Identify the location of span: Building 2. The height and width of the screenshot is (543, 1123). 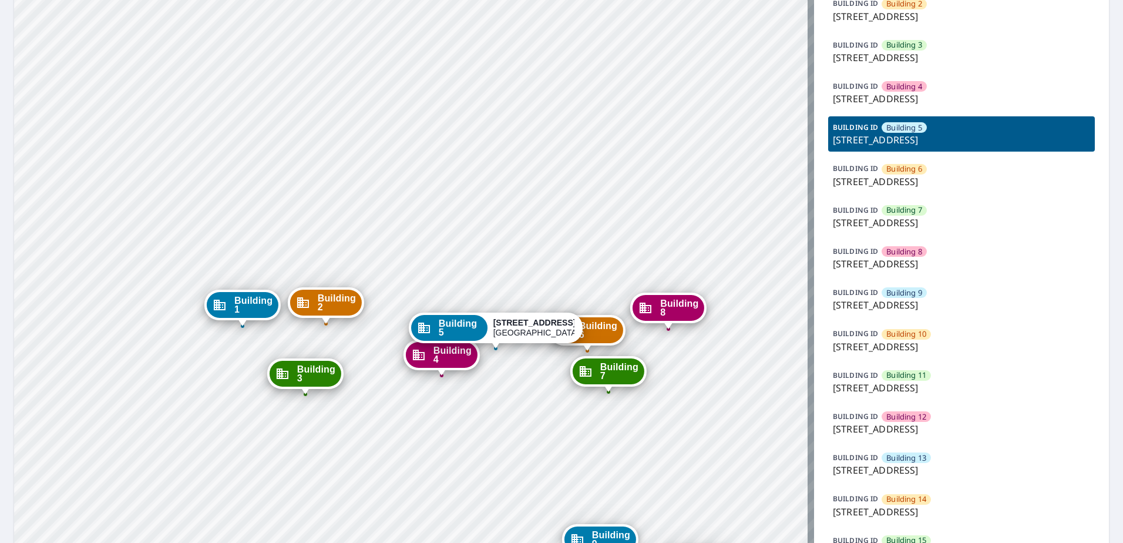
(336, 302).